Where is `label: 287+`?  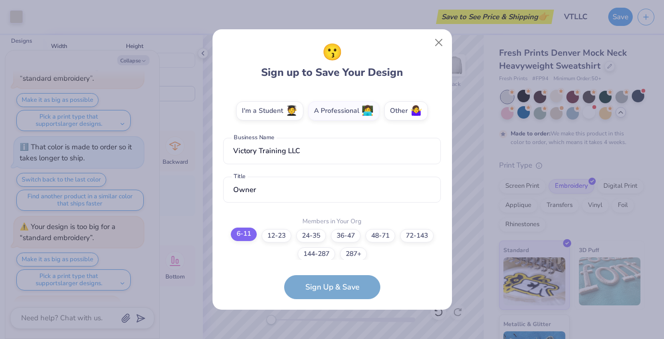 label: 287+ is located at coordinates (353, 254).